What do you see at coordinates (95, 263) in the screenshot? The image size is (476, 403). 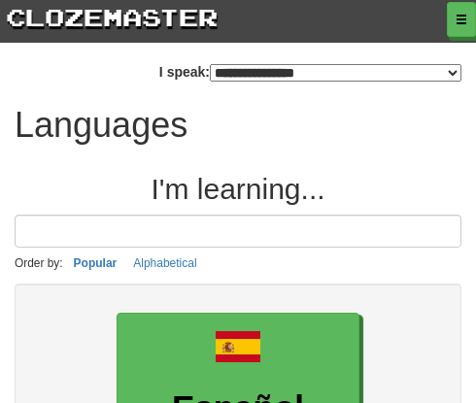 I see `button: Popular` at bounding box center [95, 263].